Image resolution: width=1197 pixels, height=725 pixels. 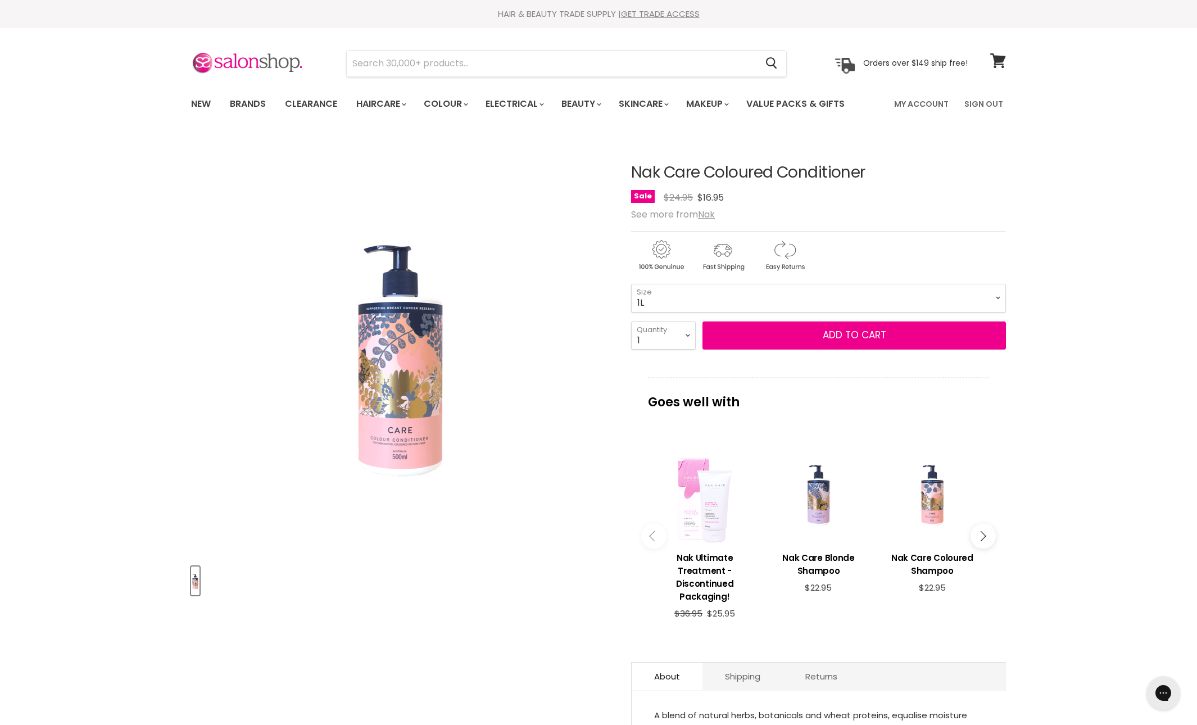 I want to click on a: Colour, so click(x=445, y=104).